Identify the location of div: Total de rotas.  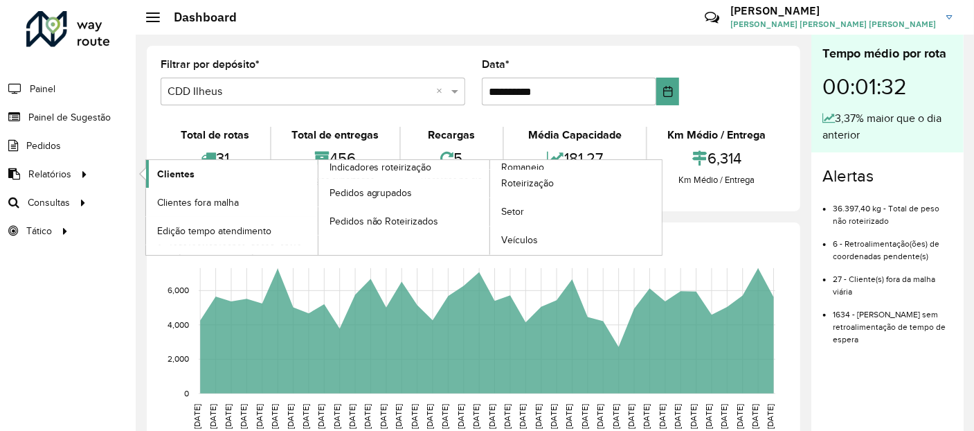
(215, 135).